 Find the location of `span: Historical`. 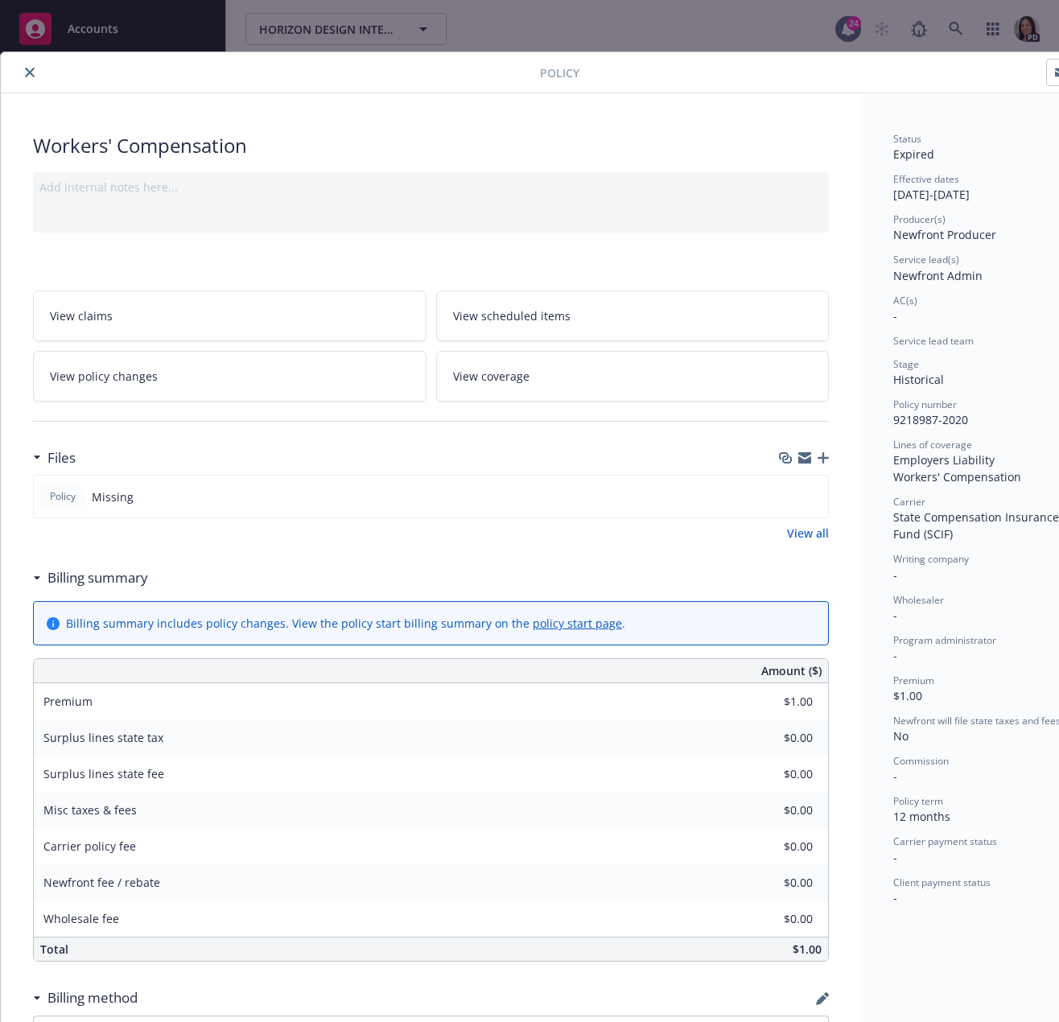

span: Historical is located at coordinates (919, 379).